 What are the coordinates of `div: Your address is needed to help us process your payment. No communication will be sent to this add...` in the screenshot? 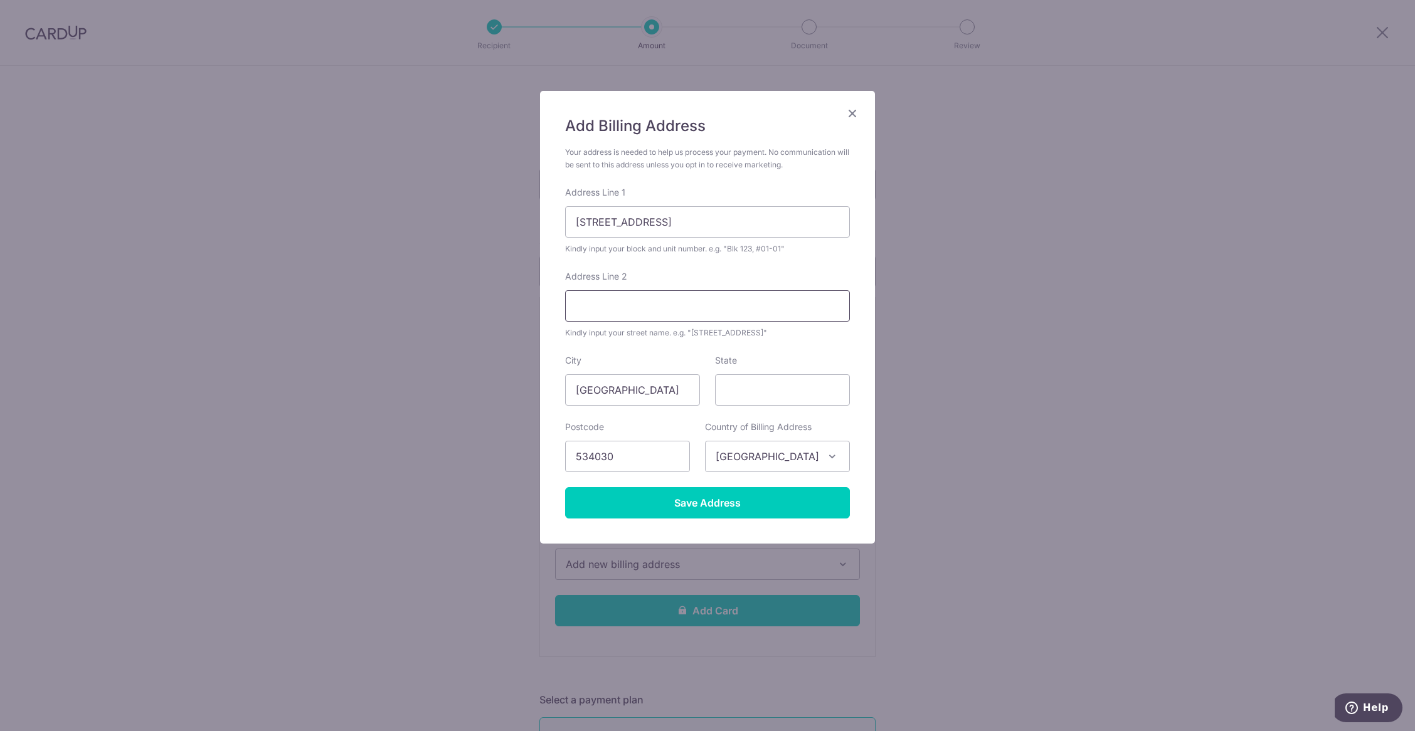 It's located at (707, 159).